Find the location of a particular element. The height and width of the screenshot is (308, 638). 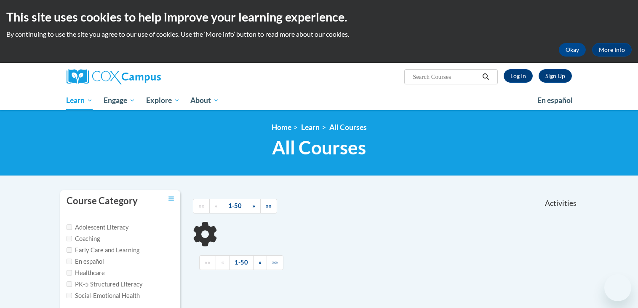

a: Explore is located at coordinates (163, 100).